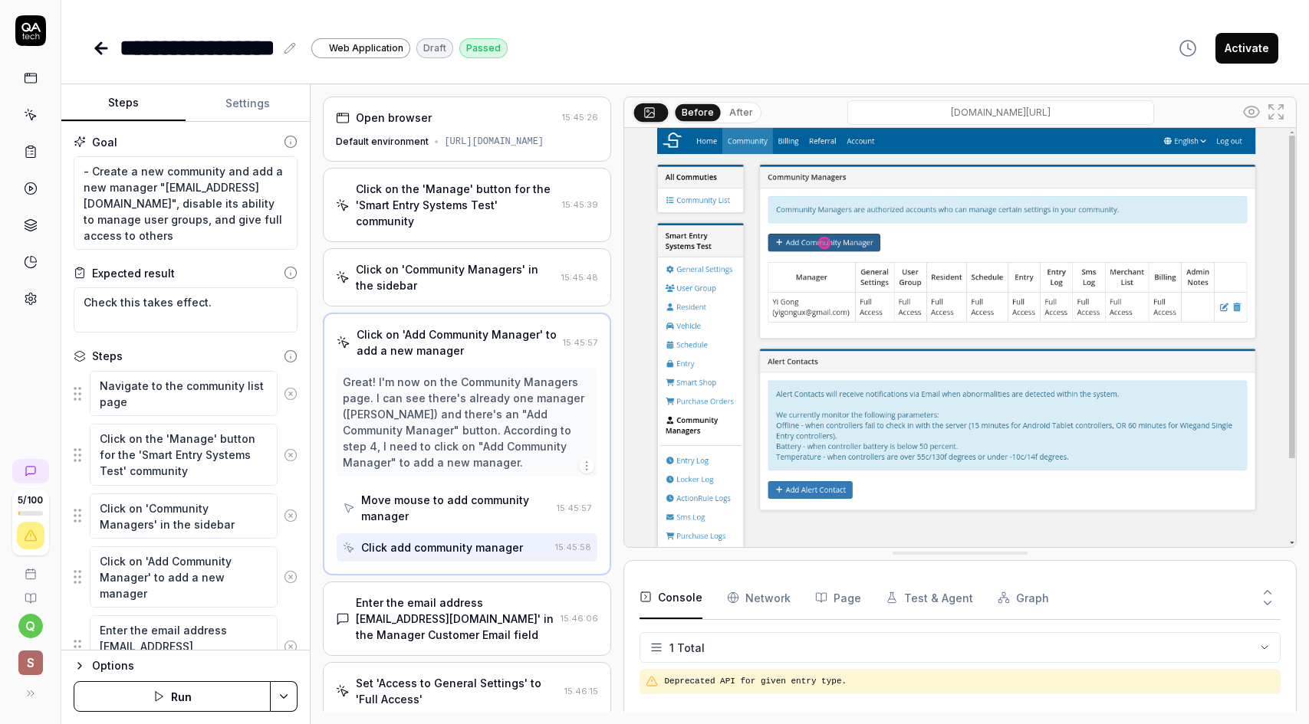 The height and width of the screenshot is (724, 1309). Describe the element at coordinates (442, 547) in the screenshot. I see `div: Click add community manager` at that location.